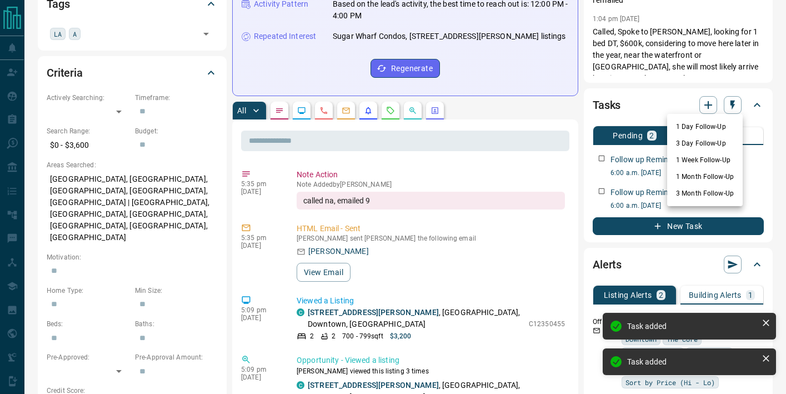 This screenshot has height=394, width=786. I want to click on li: 3 Day Follow-Up, so click(705, 143).